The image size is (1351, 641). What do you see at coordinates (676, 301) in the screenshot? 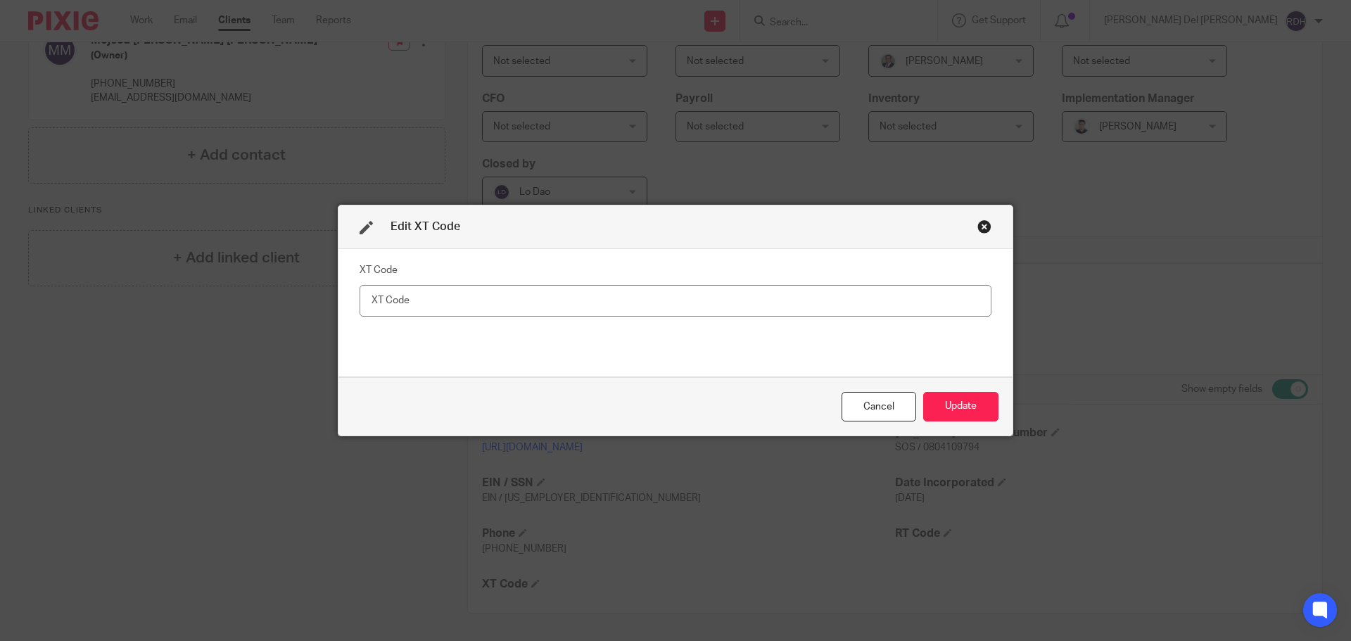
I see `input: XT Code` at bounding box center [676, 301].